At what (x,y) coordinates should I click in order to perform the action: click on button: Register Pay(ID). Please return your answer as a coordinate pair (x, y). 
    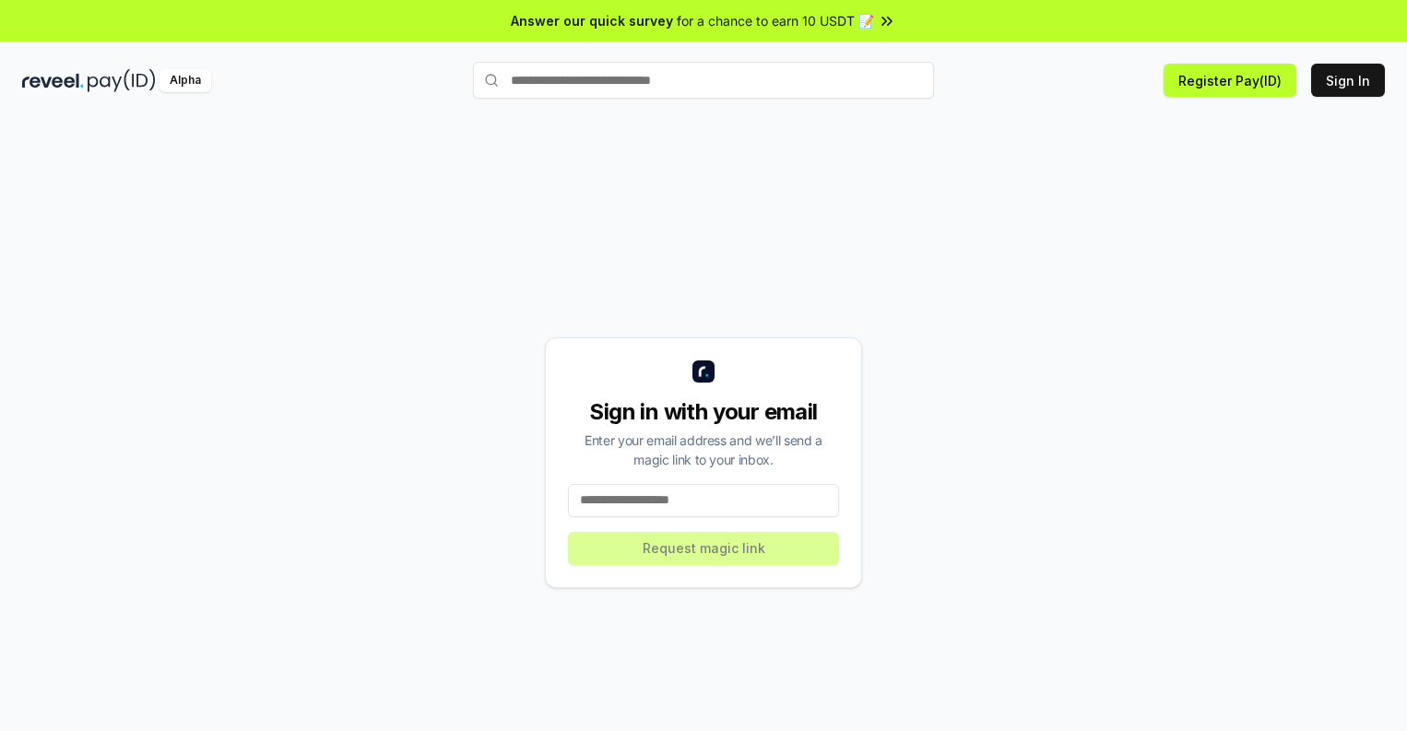
    Looking at the image, I should click on (1230, 80).